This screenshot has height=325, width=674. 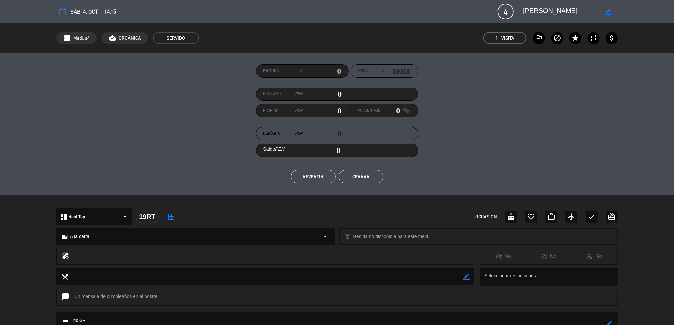 What do you see at coordinates (67, 38) in the screenshot?
I see `span: confirmation_number` at bounding box center [67, 38].